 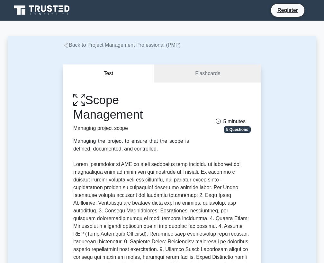 I want to click on a: Register, so click(x=288, y=10).